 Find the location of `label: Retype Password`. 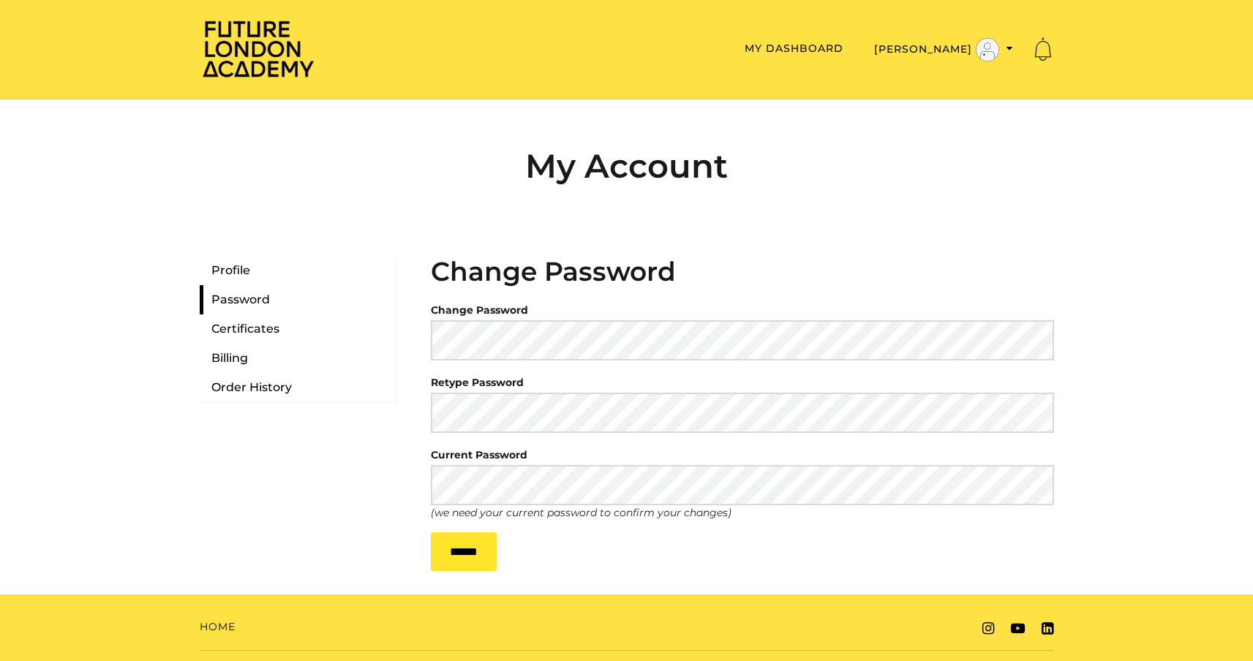

label: Retype Password is located at coordinates (477, 383).